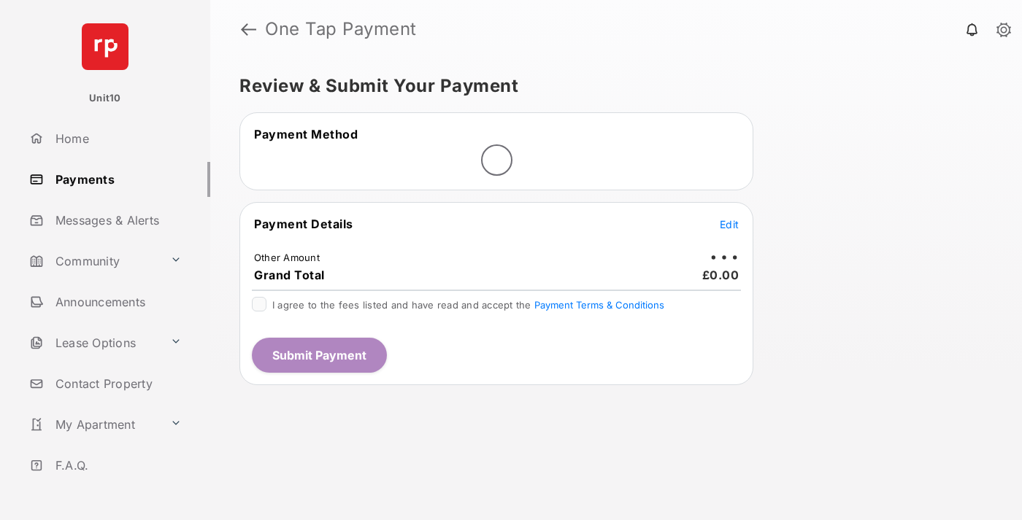 Image resolution: width=1022 pixels, height=520 pixels. I want to click on button: I agree to the fees listed and have read and accept the, so click(599, 305).